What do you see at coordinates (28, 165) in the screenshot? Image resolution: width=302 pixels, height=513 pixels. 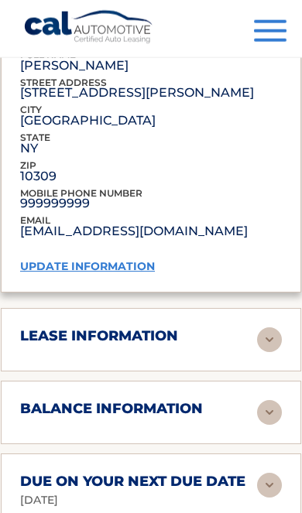 I see `span: zip` at bounding box center [28, 165].